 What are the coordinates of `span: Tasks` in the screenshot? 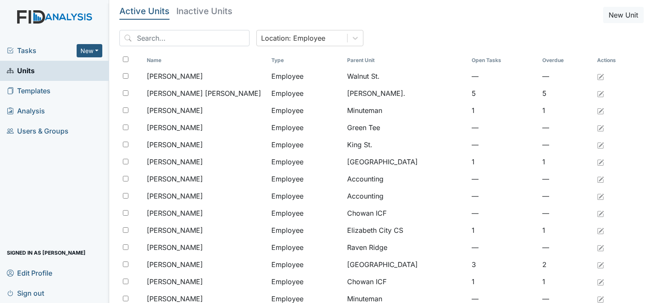 It's located at (42, 50).